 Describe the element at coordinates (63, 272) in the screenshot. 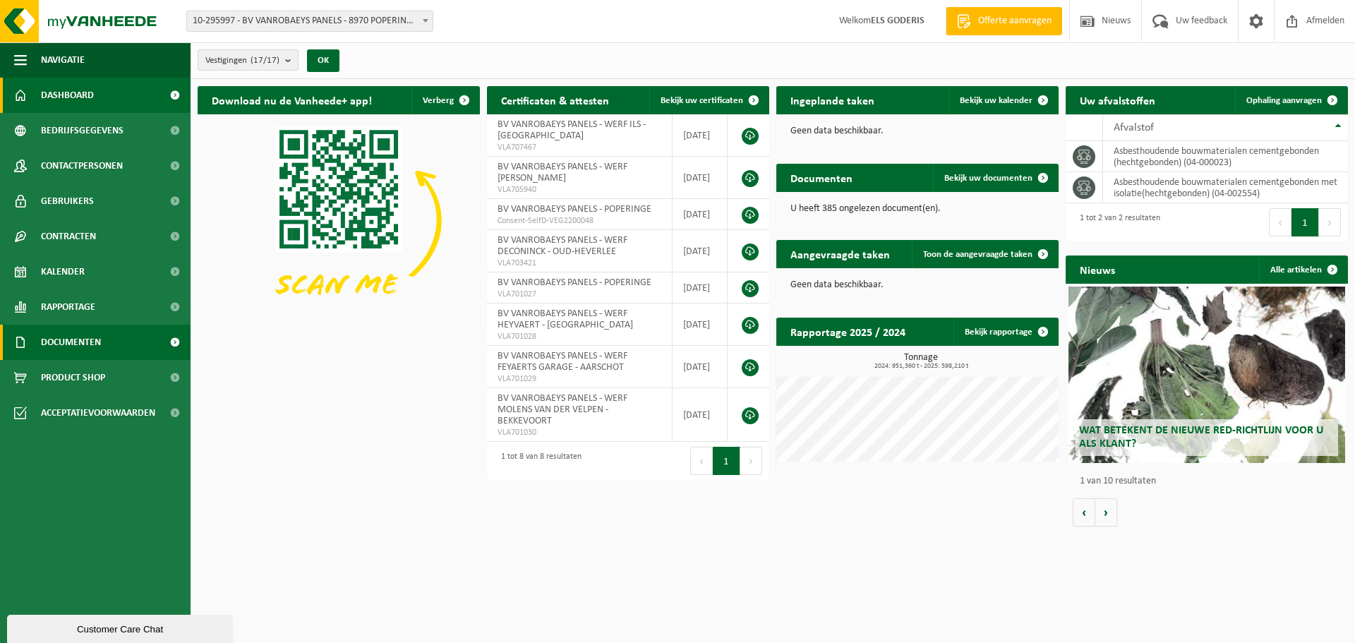

I see `span: Kalender` at that location.